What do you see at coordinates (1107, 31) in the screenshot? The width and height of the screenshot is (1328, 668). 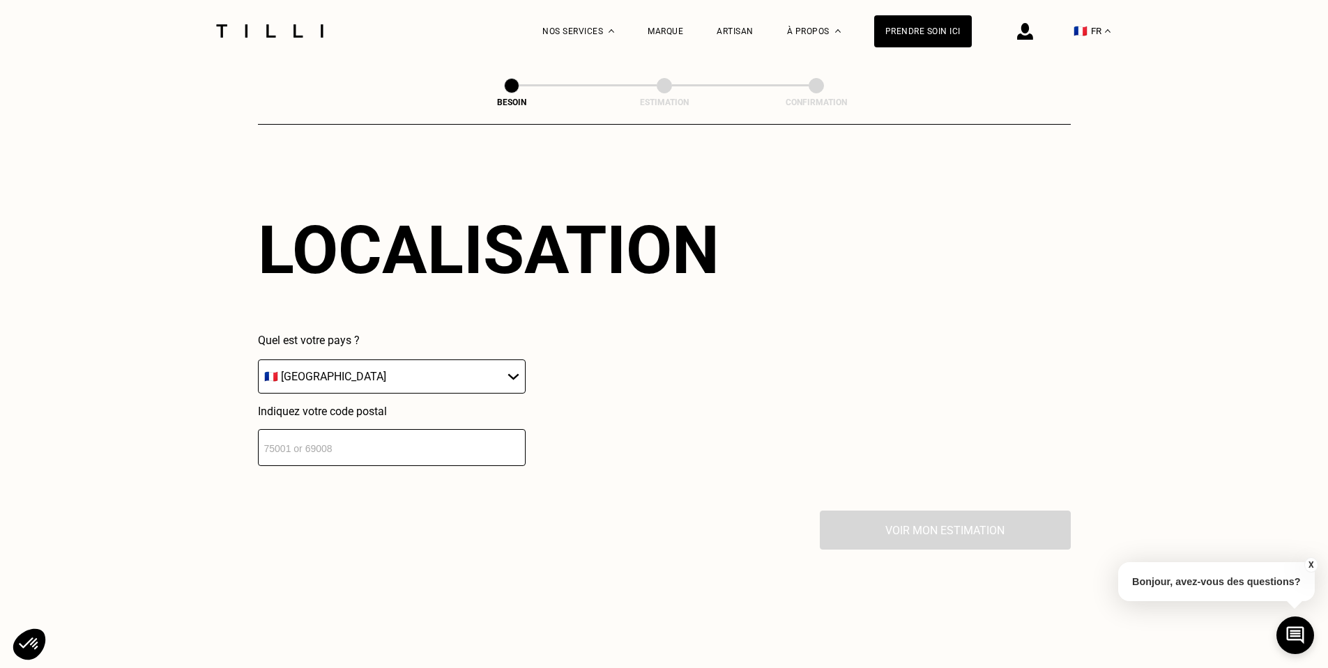 I see `img: menu déroulant` at bounding box center [1107, 31].